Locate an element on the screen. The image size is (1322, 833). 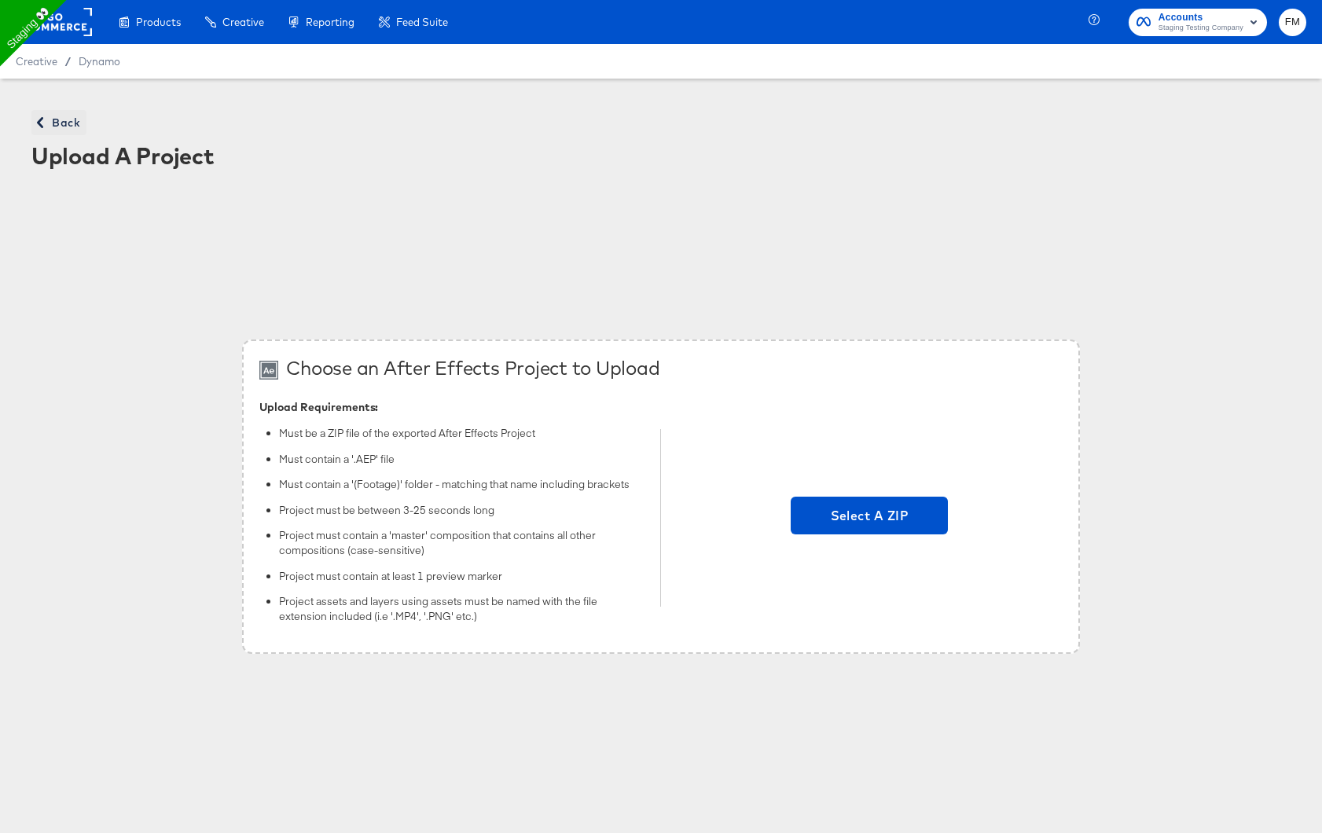
span: Feed Suite is located at coordinates (422, 22).